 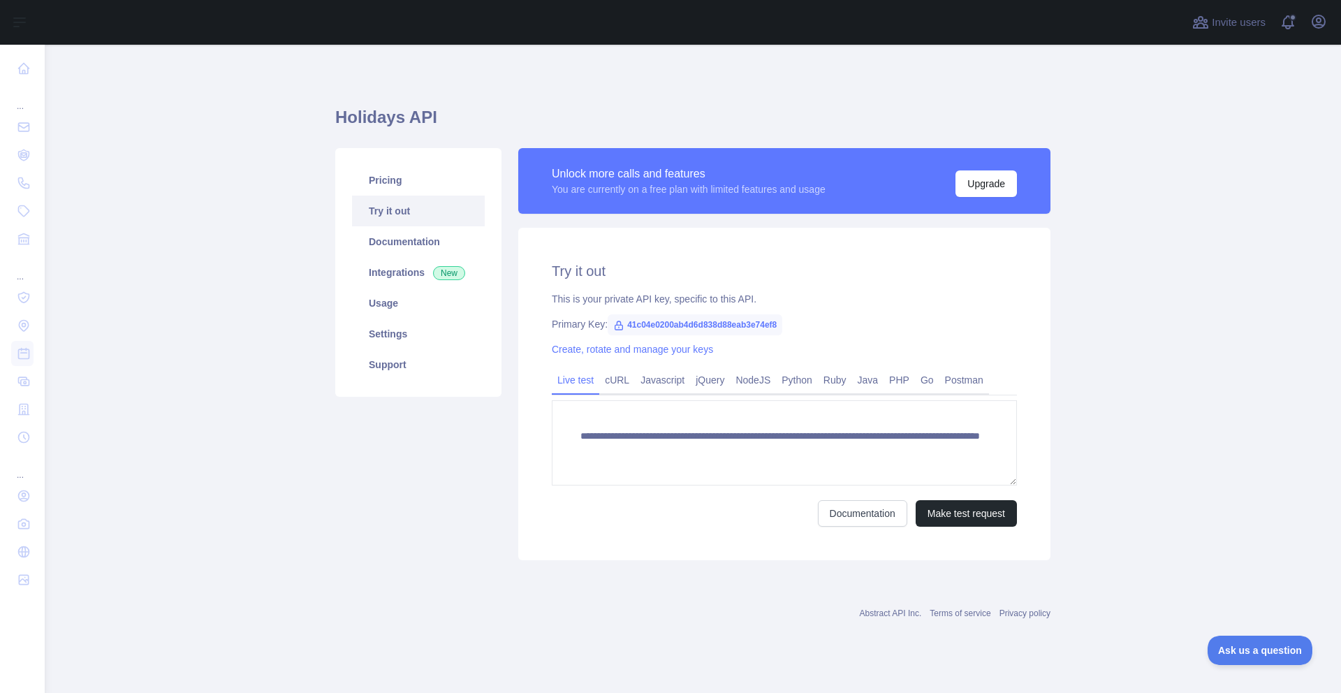 I want to click on a: Live test, so click(x=575, y=380).